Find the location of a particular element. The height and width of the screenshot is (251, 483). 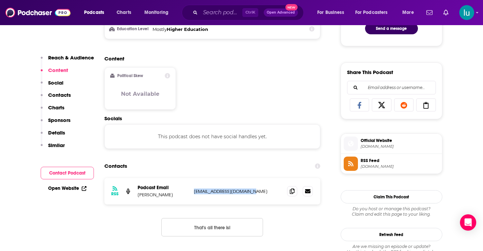

span: Official Website is located at coordinates (400, 140).